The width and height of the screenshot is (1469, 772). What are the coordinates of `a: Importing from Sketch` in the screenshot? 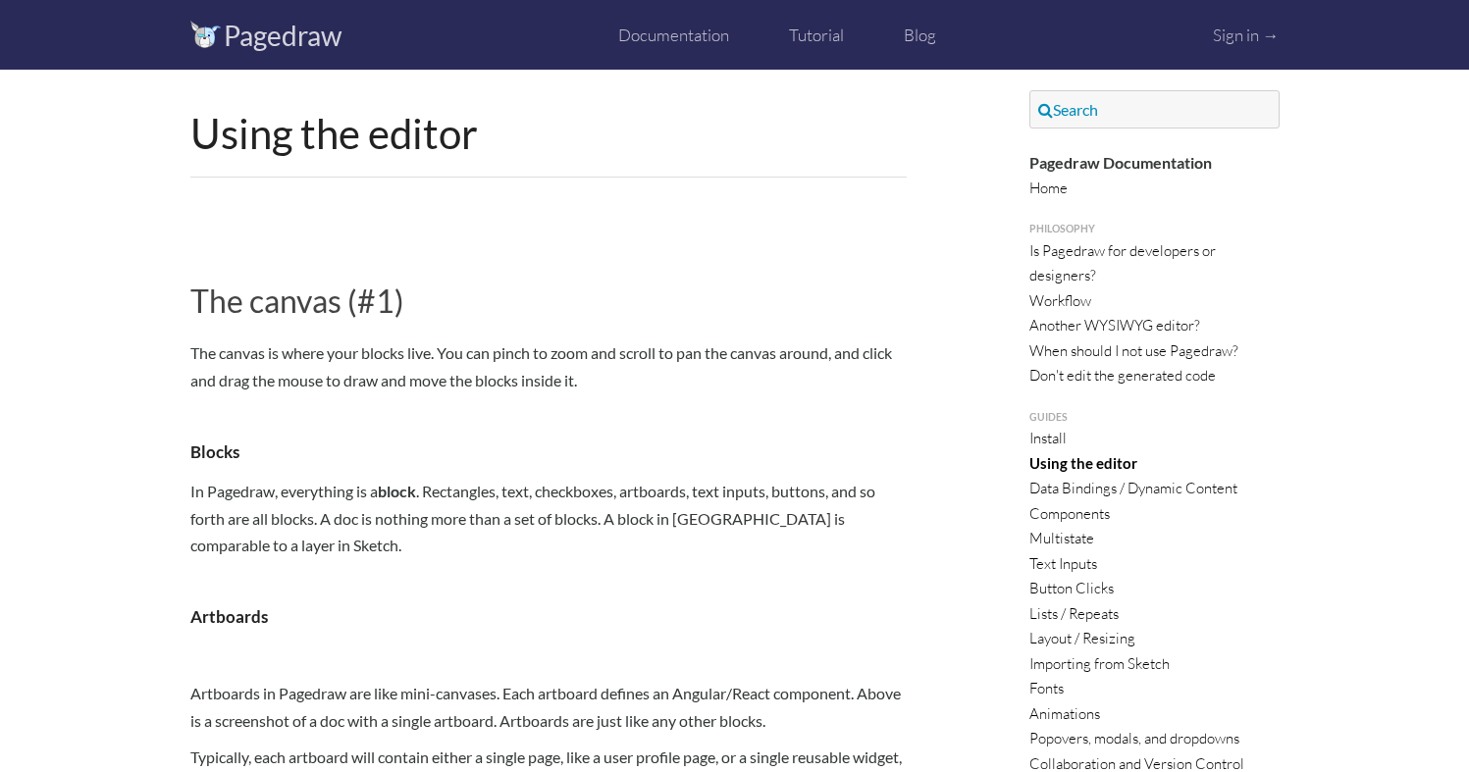 It's located at (1099, 663).